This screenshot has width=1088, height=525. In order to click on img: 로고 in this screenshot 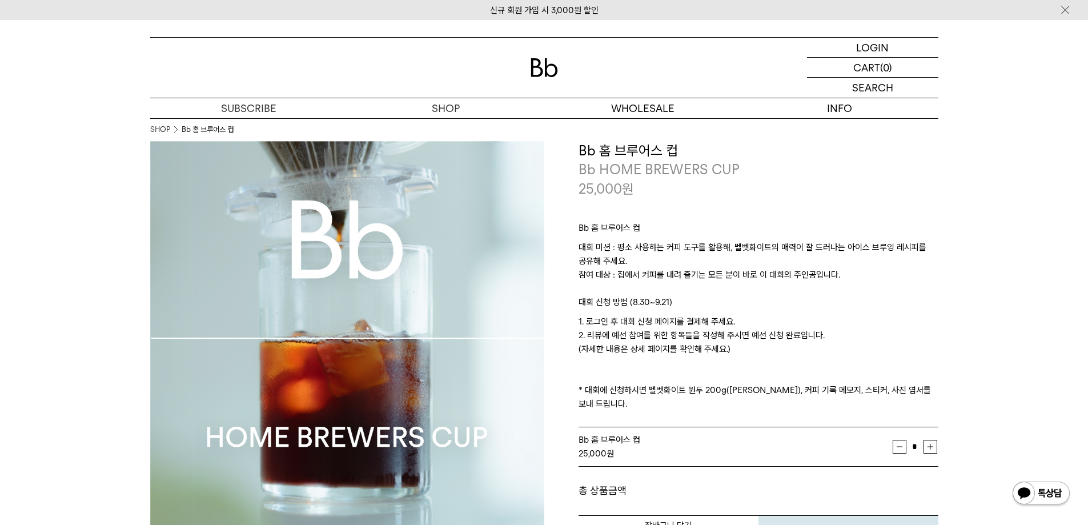, I will do `click(544, 67)`.